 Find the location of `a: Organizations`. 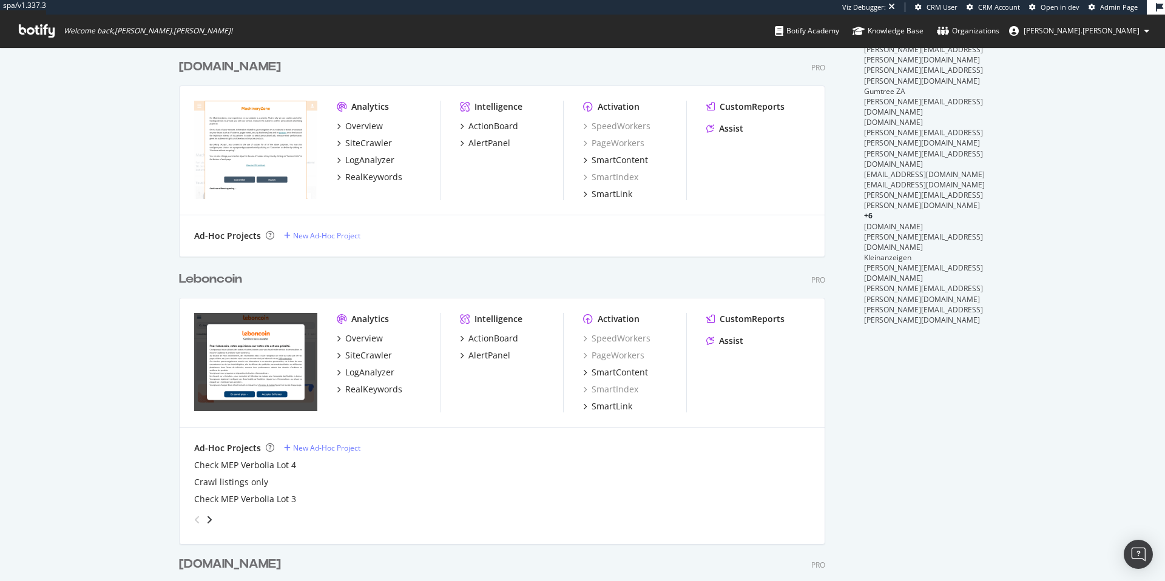

a: Organizations is located at coordinates (968, 31).